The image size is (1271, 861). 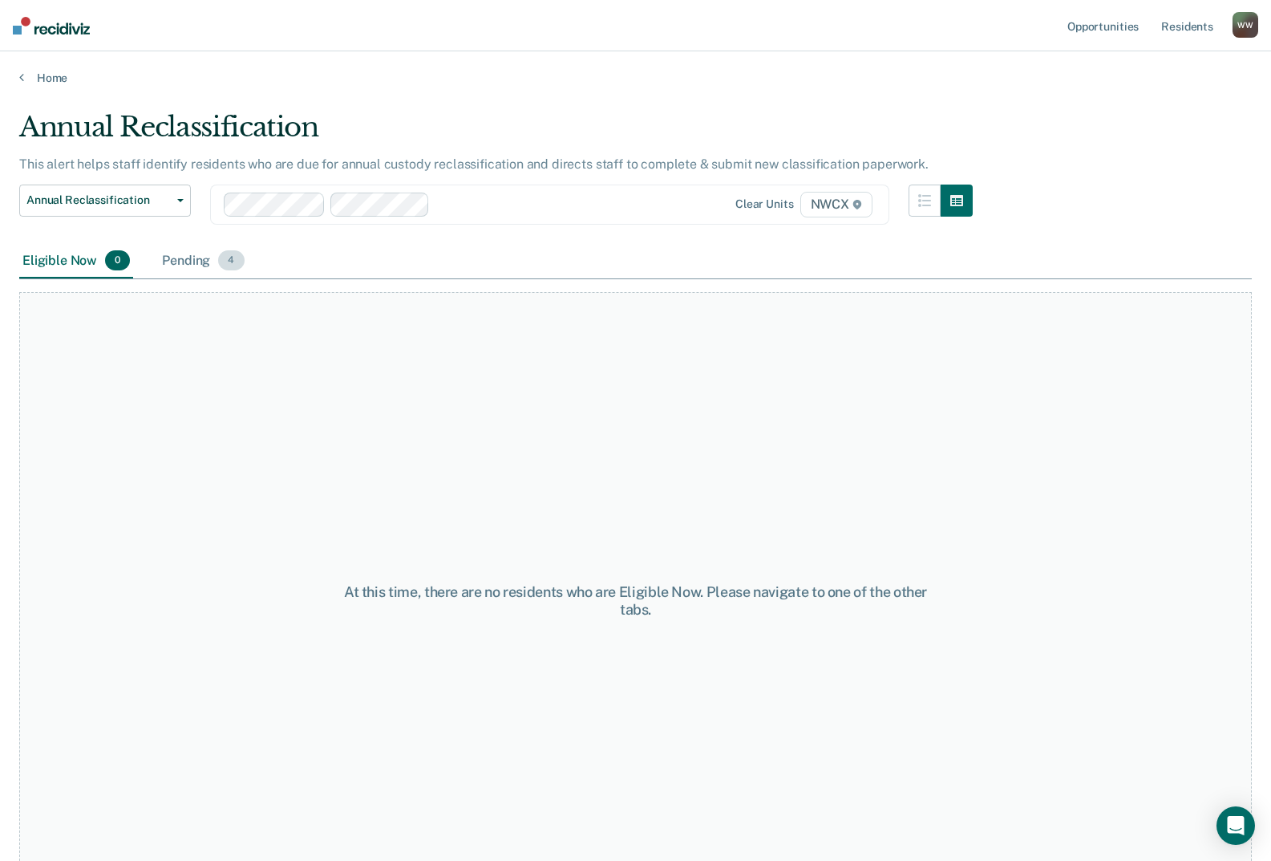 What do you see at coordinates (496, 133) in the screenshot?
I see `div: Annual Reclassification` at bounding box center [496, 133].